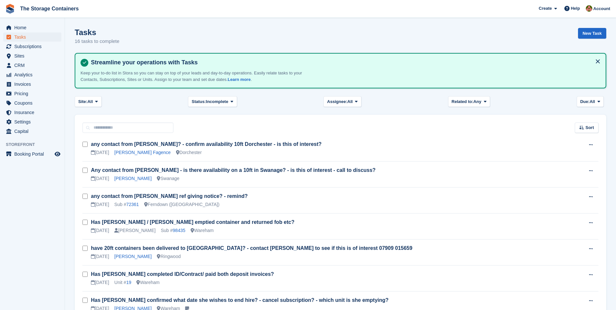  What do you see at coordinates (199, 102) in the screenshot?
I see `span: Status:` at bounding box center [199, 102].